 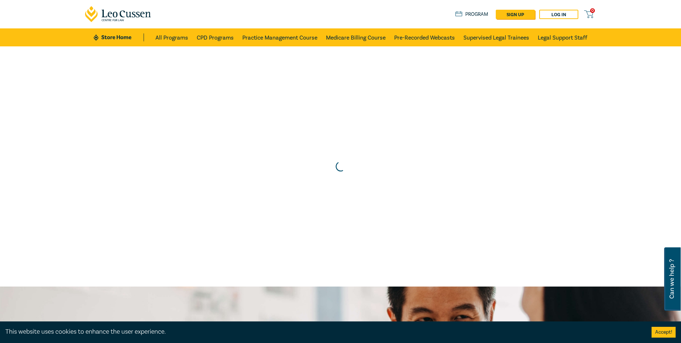 I want to click on a: Medicare Billing Course, so click(x=356, y=37).